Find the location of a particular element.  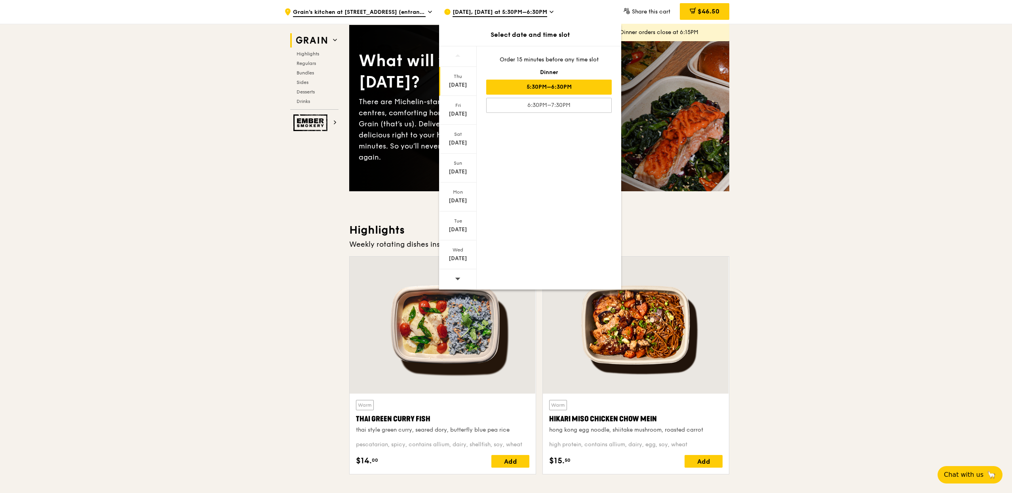

div: Mon is located at coordinates (458, 192).